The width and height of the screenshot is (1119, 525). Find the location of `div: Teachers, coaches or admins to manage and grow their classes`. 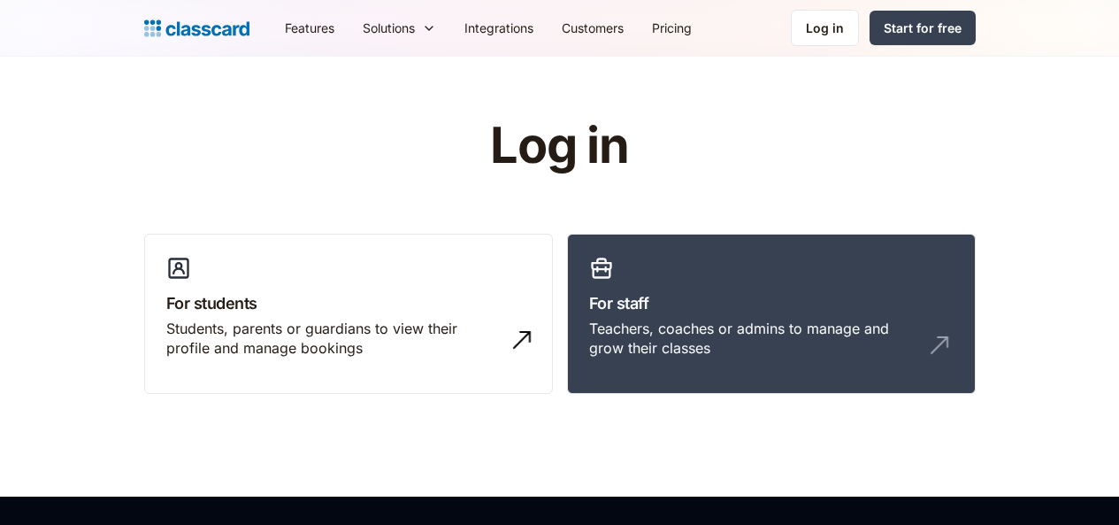

div: Teachers, coaches or admins to manage and grow their classes is located at coordinates (754, 338).